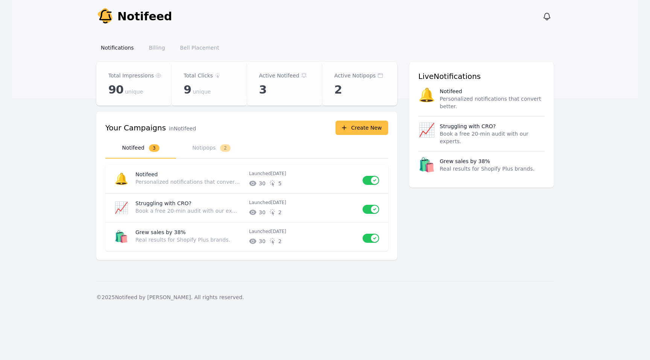  I want to click on time: 2025-08-19T15:34:24.521Z, so click(278, 203).